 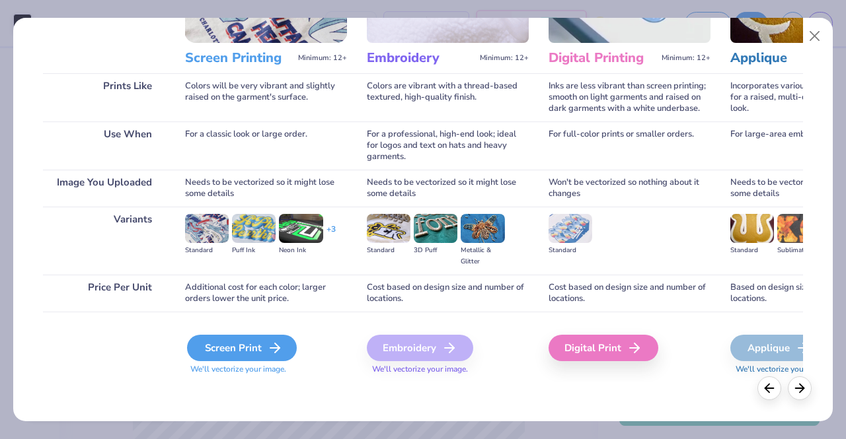 I want to click on div: Digital Print, so click(x=603, y=348).